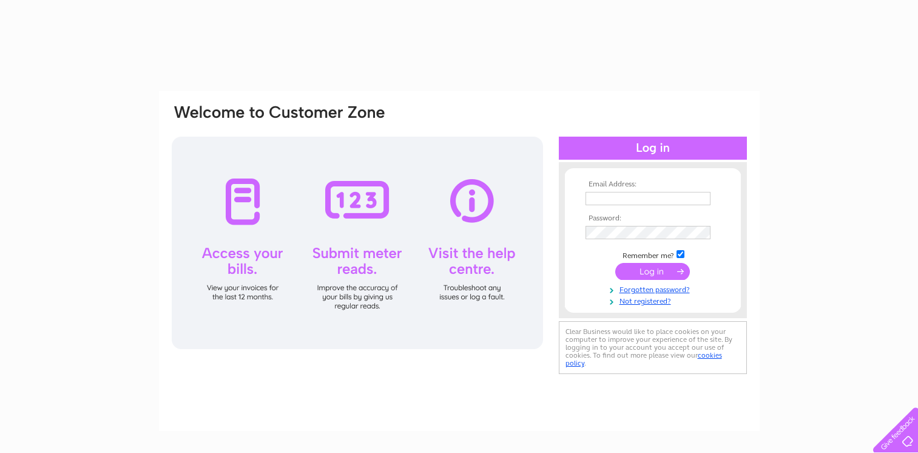 The width and height of the screenshot is (918, 453). What do you see at coordinates (653, 218) in the screenshot?
I see `th: Password:` at bounding box center [653, 218].